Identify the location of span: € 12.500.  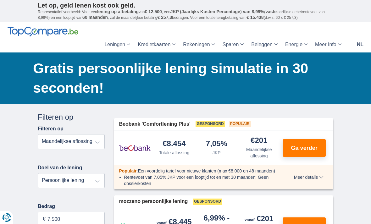
(153, 12).